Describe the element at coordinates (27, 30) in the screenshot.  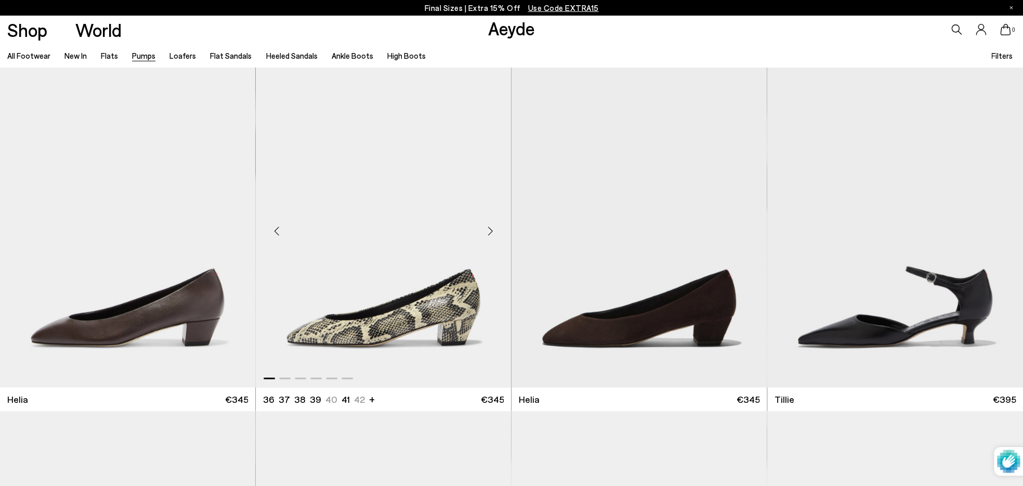
I see `a: Shop` at that location.